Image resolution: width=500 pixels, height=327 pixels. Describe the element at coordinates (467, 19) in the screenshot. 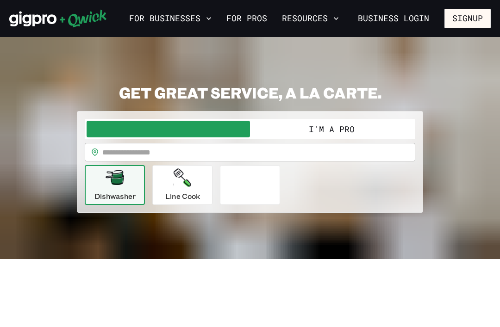

I see `button: Signup` at that location.